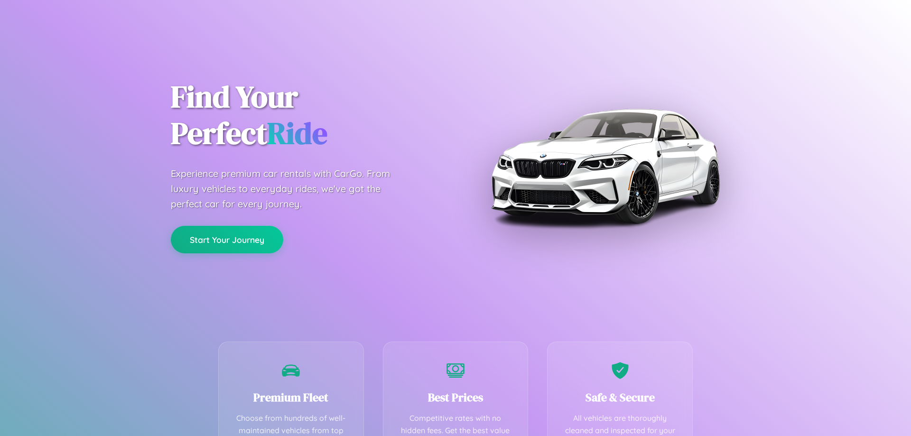 The height and width of the screenshot is (436, 911). What do you see at coordinates (620, 397) in the screenshot?
I see `h3: Safe & Secure` at bounding box center [620, 397].